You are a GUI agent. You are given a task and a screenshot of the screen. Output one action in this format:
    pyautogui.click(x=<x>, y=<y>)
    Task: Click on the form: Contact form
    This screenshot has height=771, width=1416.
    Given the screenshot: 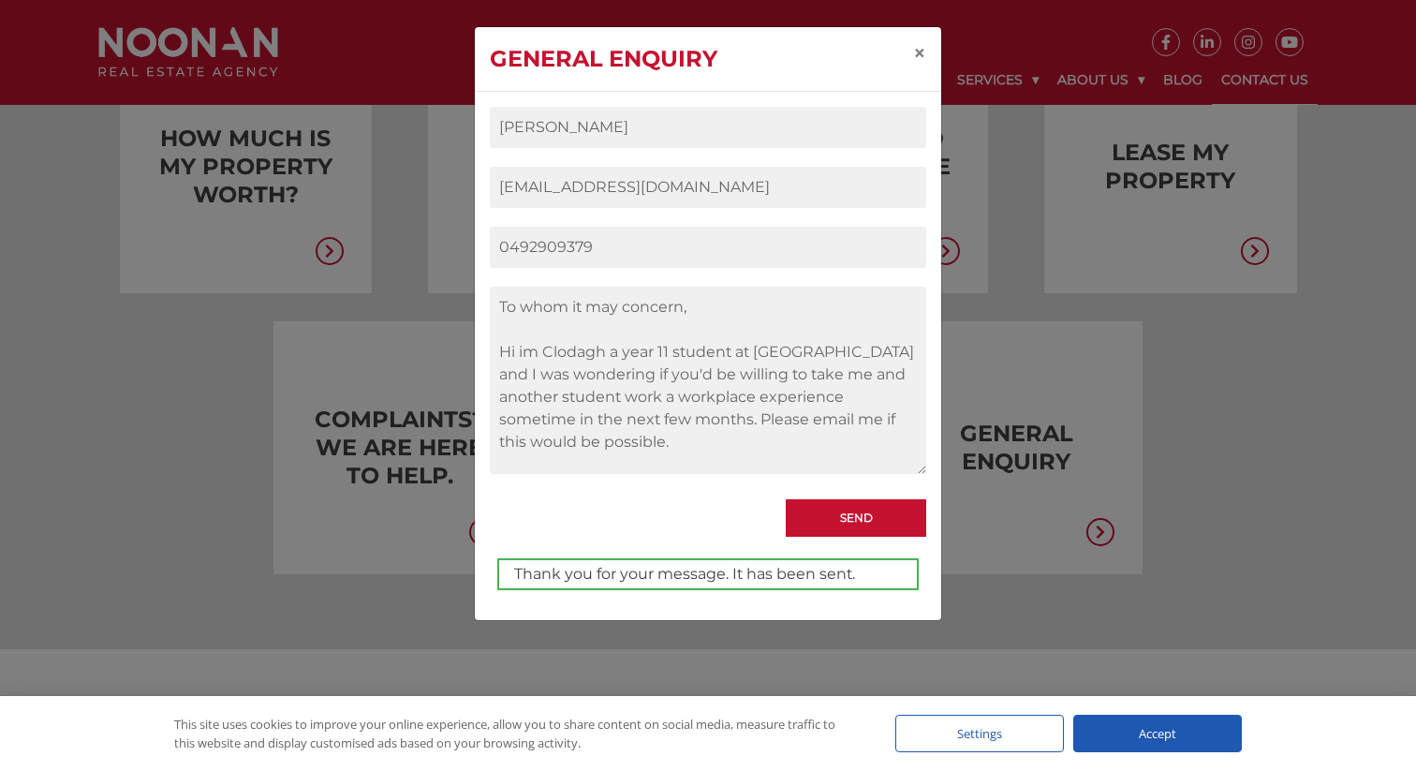 What is the action you would take?
    pyautogui.click(x=708, y=348)
    